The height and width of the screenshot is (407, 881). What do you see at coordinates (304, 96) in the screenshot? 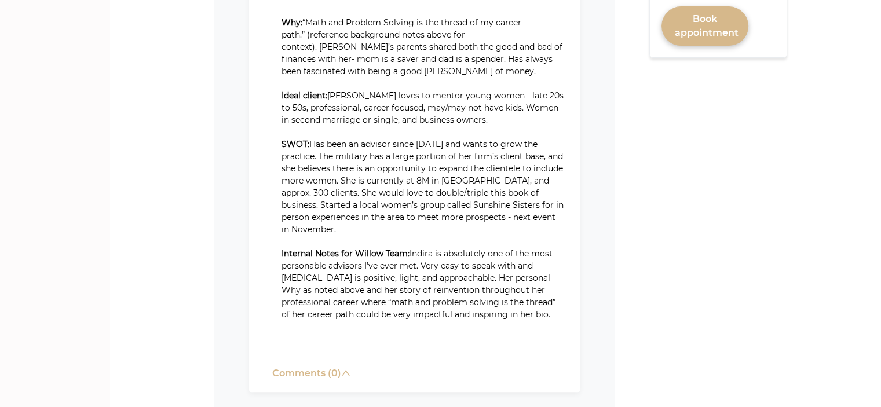
I see `strong: Ideal client:` at bounding box center [304, 96].